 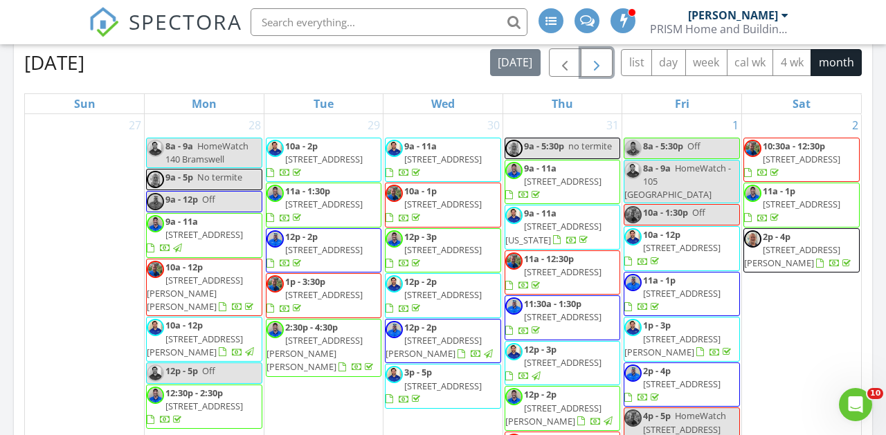 I want to click on span: SPECTORA, so click(x=185, y=21).